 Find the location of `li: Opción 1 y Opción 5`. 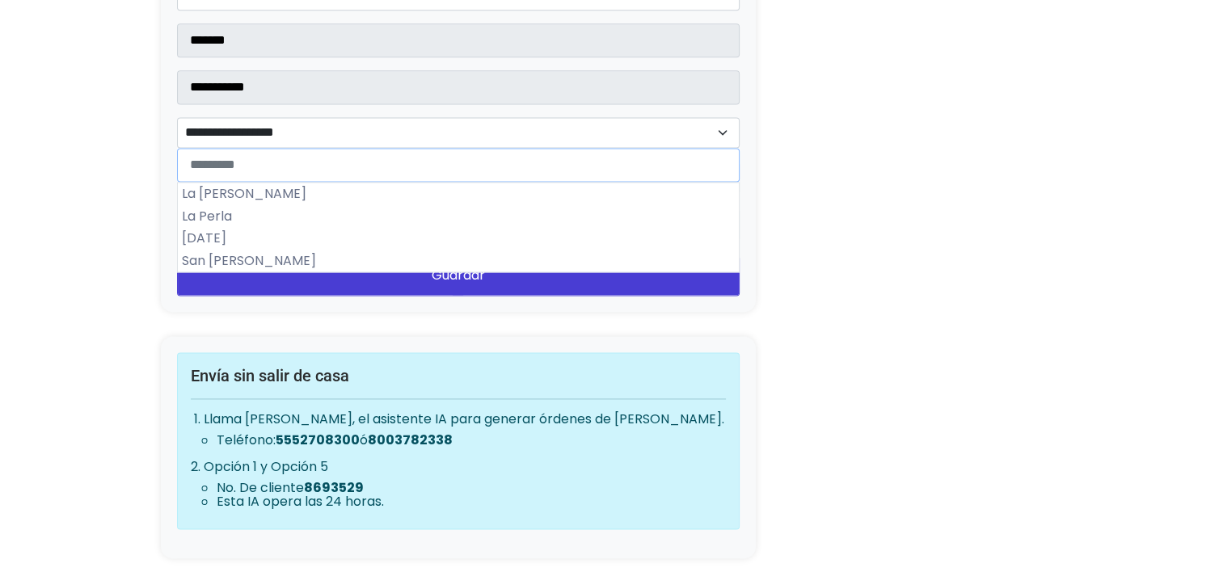

li: Opción 1 y Opción 5 is located at coordinates (465, 484).